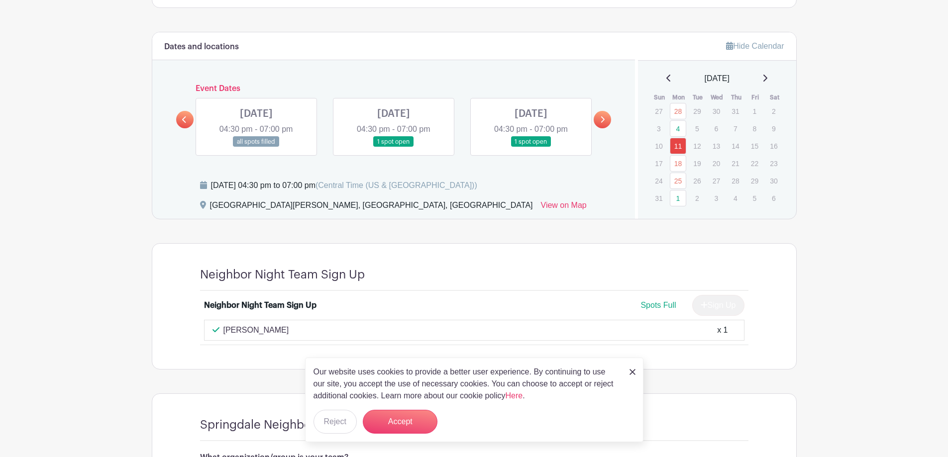 The height and width of the screenshot is (457, 948). What do you see at coordinates (202, 47) in the screenshot?
I see `h6: Dates and locations` at bounding box center [202, 47].